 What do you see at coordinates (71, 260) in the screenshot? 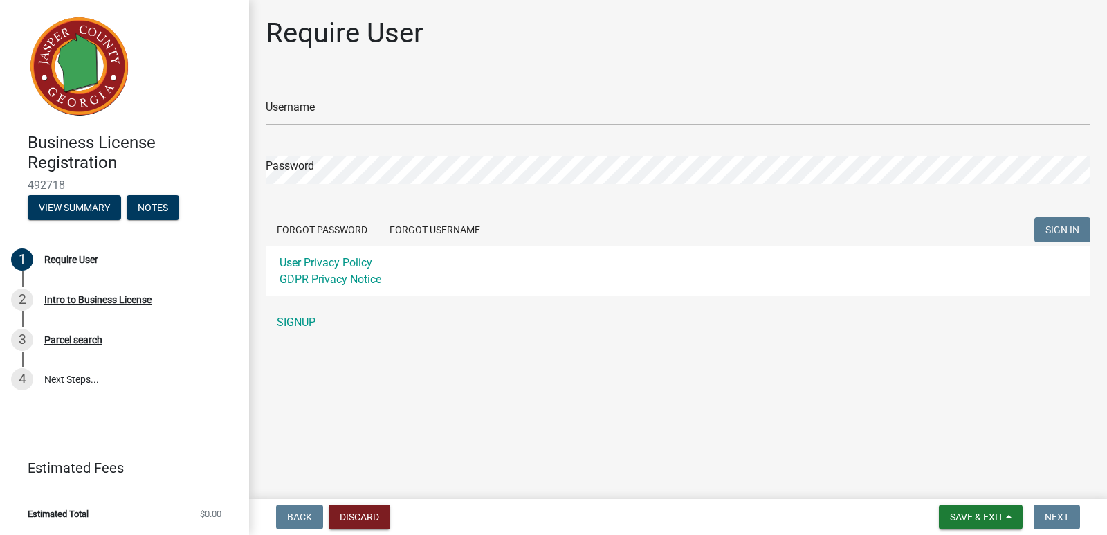
I see `div: Require User` at bounding box center [71, 260].